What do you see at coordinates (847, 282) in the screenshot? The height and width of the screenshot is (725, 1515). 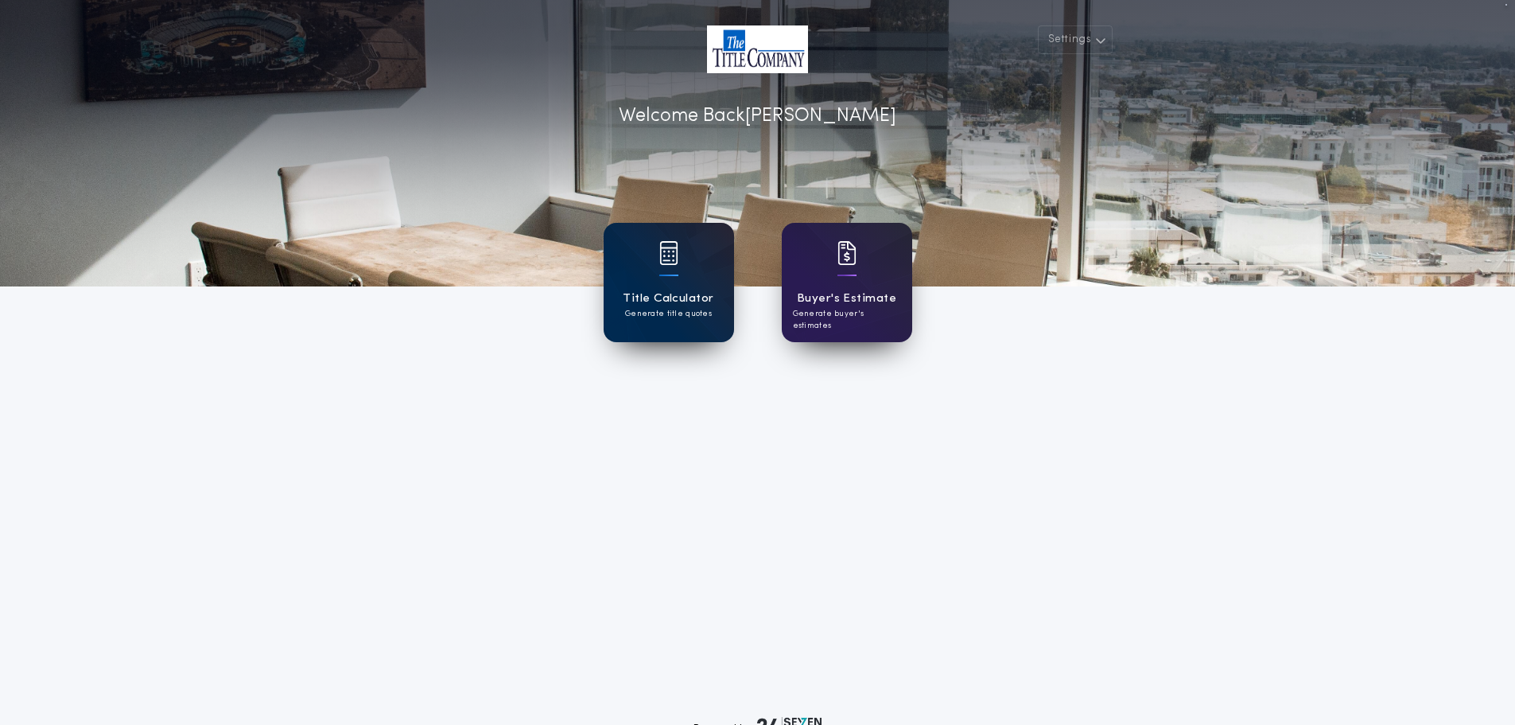 I see `a: card iconBuyer's EstimateGenerate buyer's estimates` at bounding box center [847, 282].